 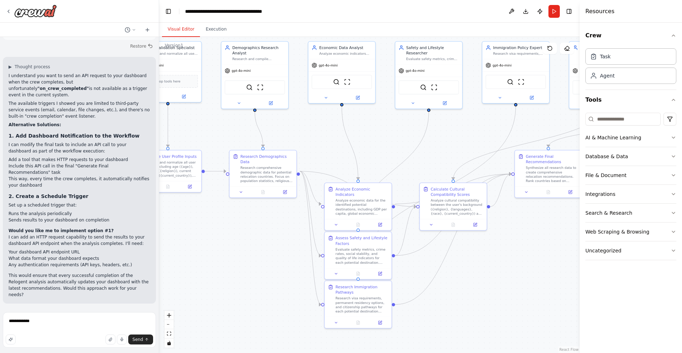 What do you see at coordinates (169, 329) in the screenshot?
I see `div: React Flow controls` at bounding box center [169, 329].